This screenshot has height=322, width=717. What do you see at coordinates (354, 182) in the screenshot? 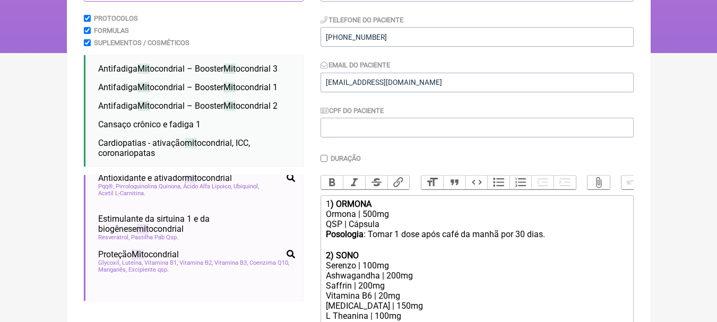
I see `button: Italic` at bounding box center [354, 182].